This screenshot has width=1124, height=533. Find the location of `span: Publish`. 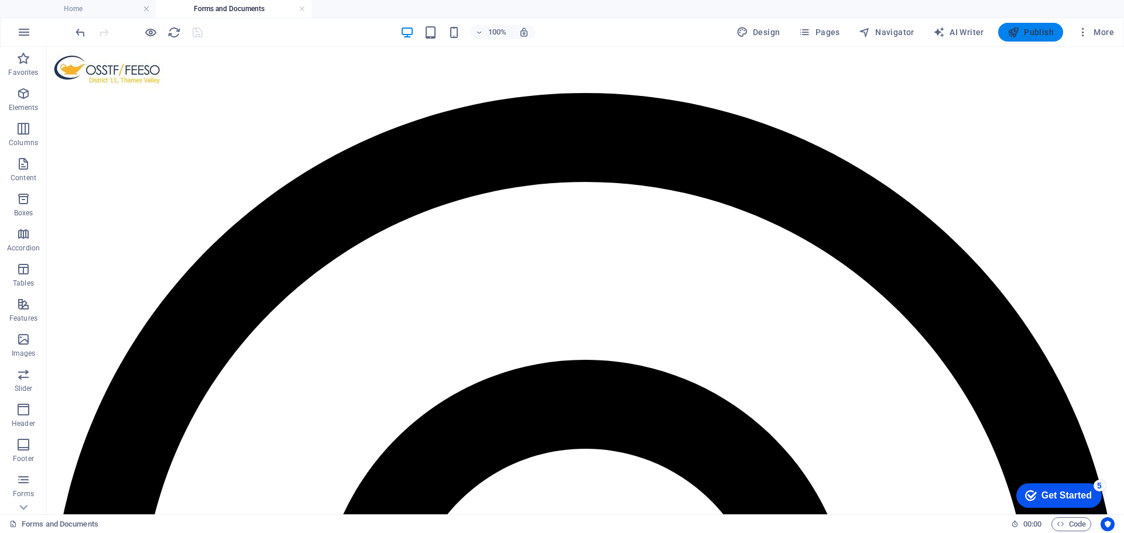

span: Publish is located at coordinates (1031, 32).